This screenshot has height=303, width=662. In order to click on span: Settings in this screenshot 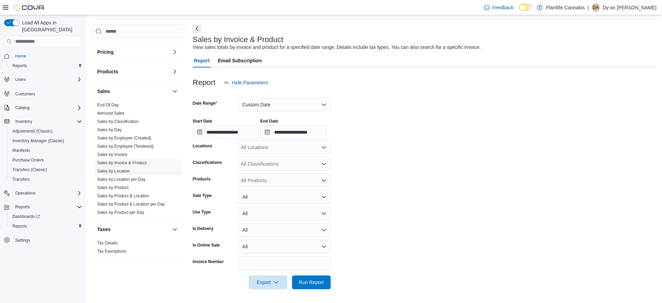, I will do `click(22, 241)`.